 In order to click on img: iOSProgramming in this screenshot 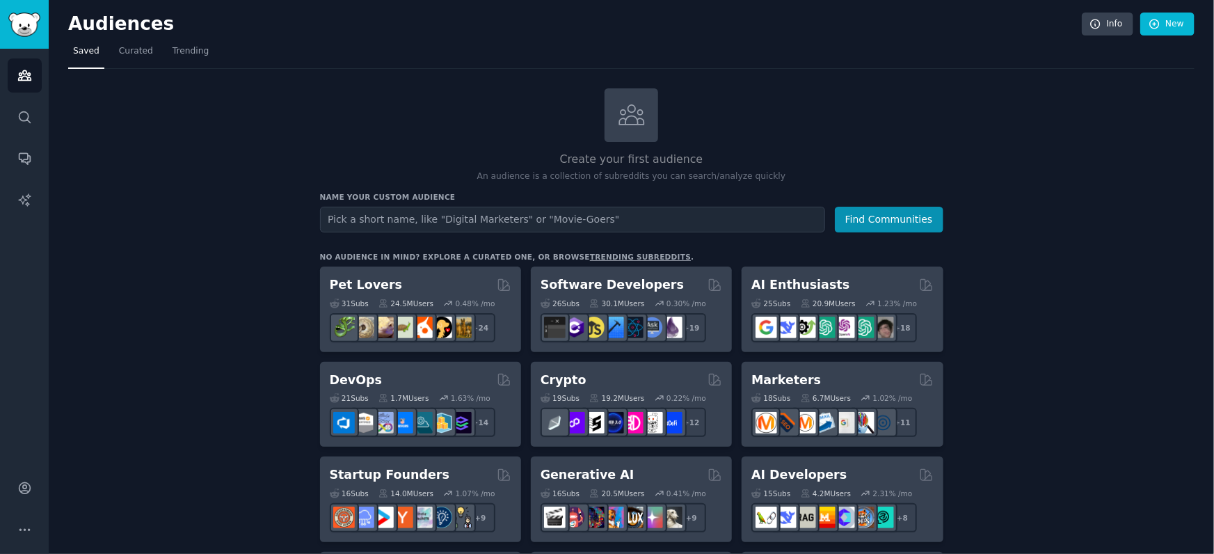, I will do `click(613, 327)`.